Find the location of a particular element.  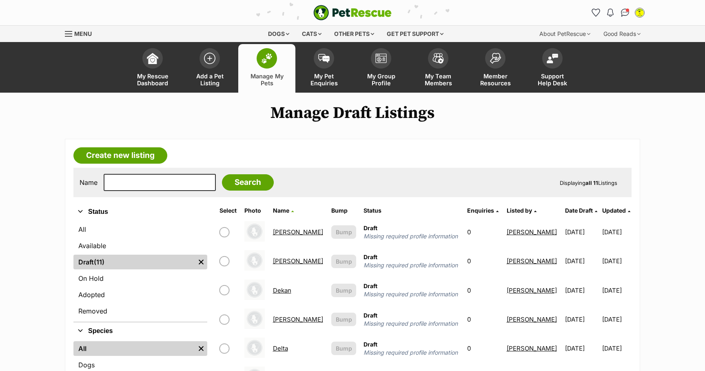

div: Get pet support is located at coordinates (415, 34).